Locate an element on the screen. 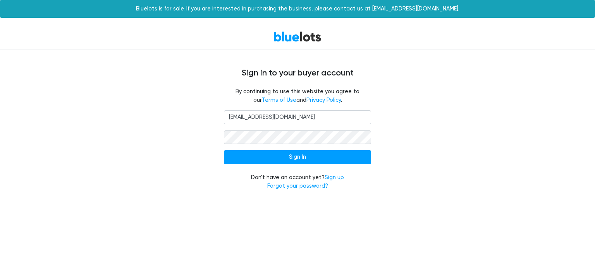 The image size is (595, 269). h4: Sign in to your buyer account is located at coordinates (298, 73).